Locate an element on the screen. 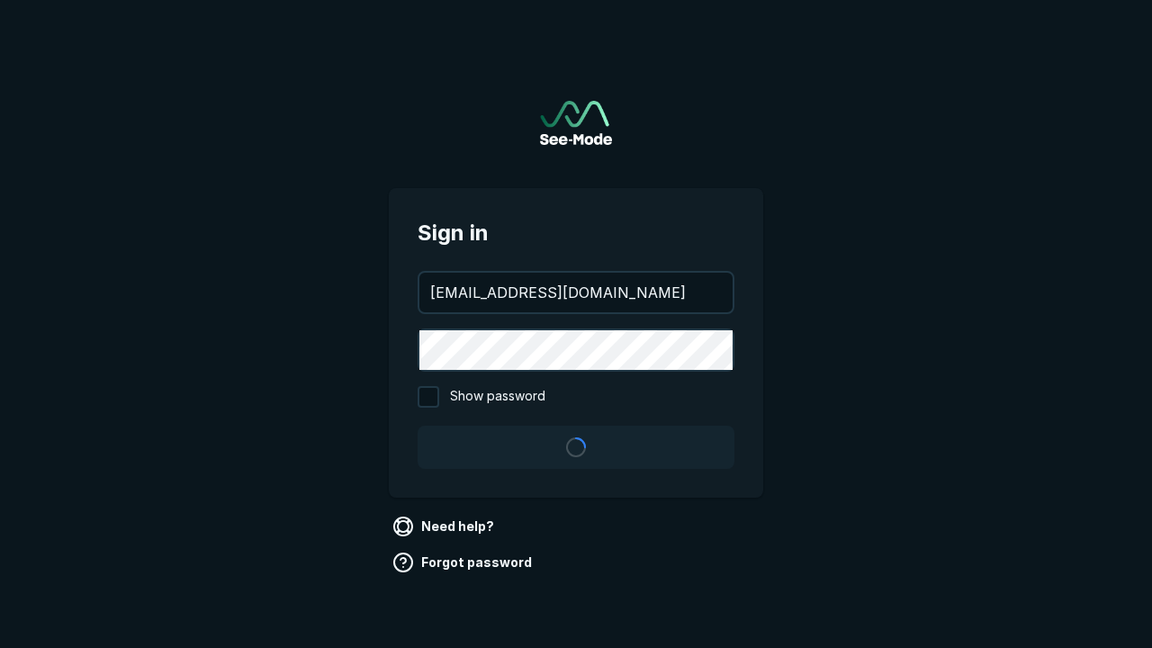  a: Need help? is located at coordinates (445, 526).